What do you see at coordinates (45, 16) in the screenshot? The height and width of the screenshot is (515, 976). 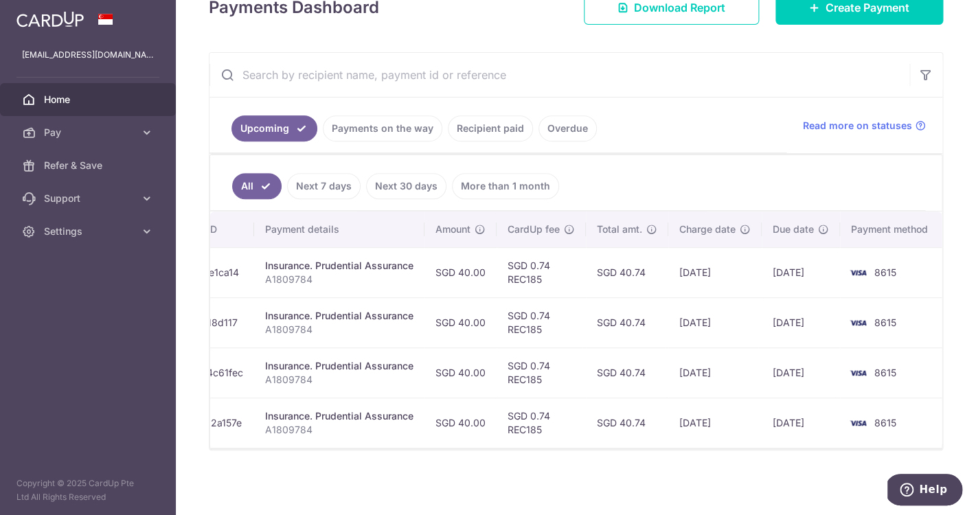 I see `span: Help` at bounding box center [45, 16].